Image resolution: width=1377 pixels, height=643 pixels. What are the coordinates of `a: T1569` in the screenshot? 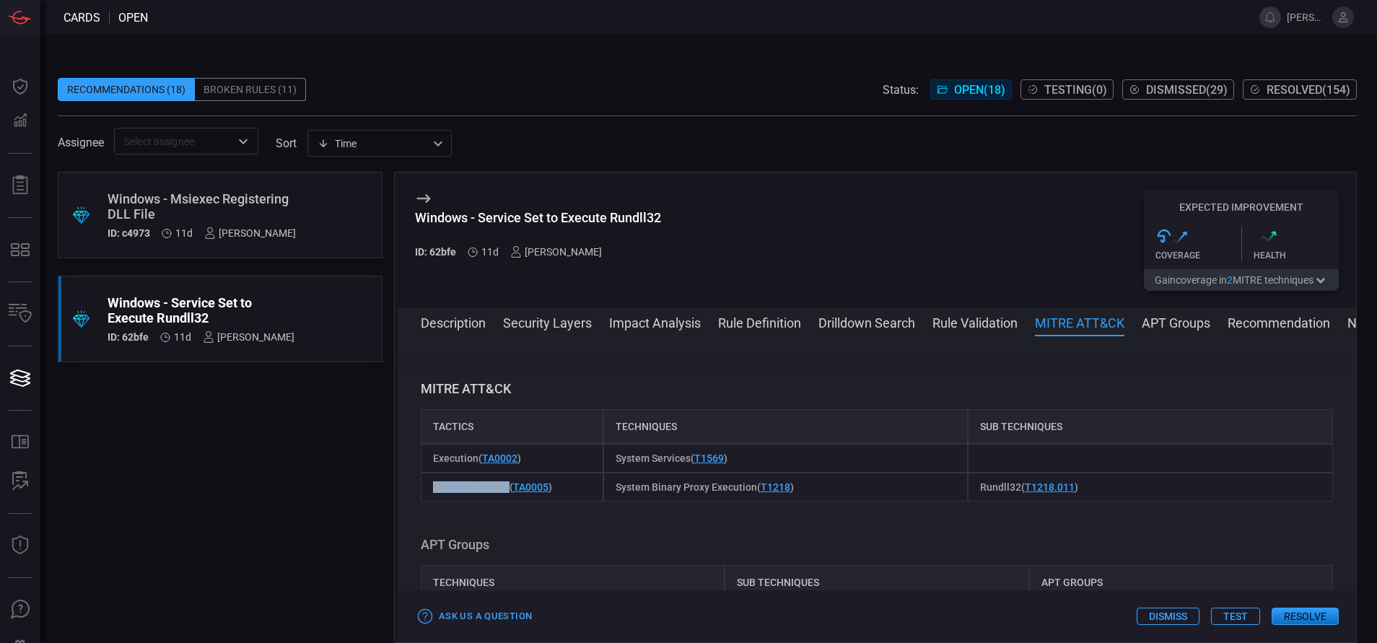 It's located at (709, 458).